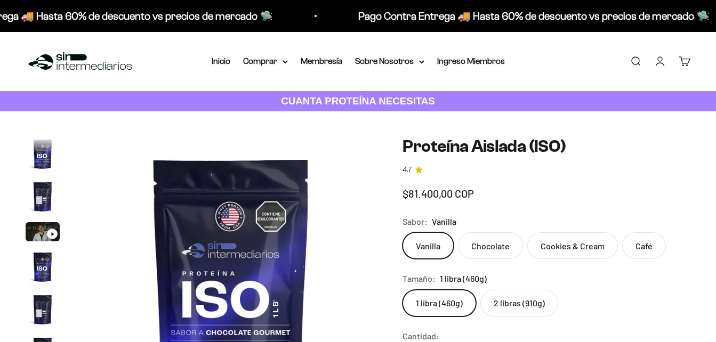  What do you see at coordinates (266, 61) in the screenshot?
I see `summary: Comprar` at bounding box center [266, 61].